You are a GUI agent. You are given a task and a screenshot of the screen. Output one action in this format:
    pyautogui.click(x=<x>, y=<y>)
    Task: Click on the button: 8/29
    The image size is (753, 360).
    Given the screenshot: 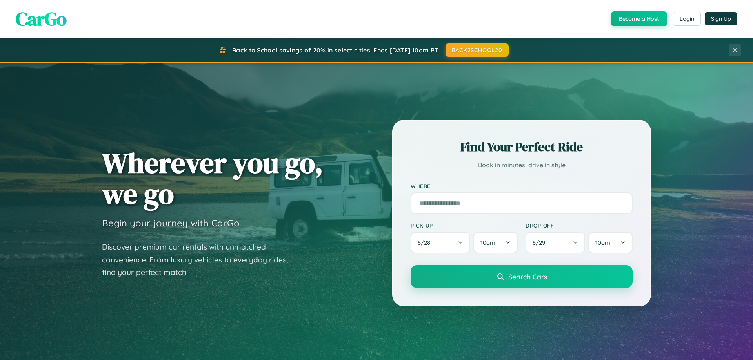 What is the action you would take?
    pyautogui.click(x=555, y=243)
    